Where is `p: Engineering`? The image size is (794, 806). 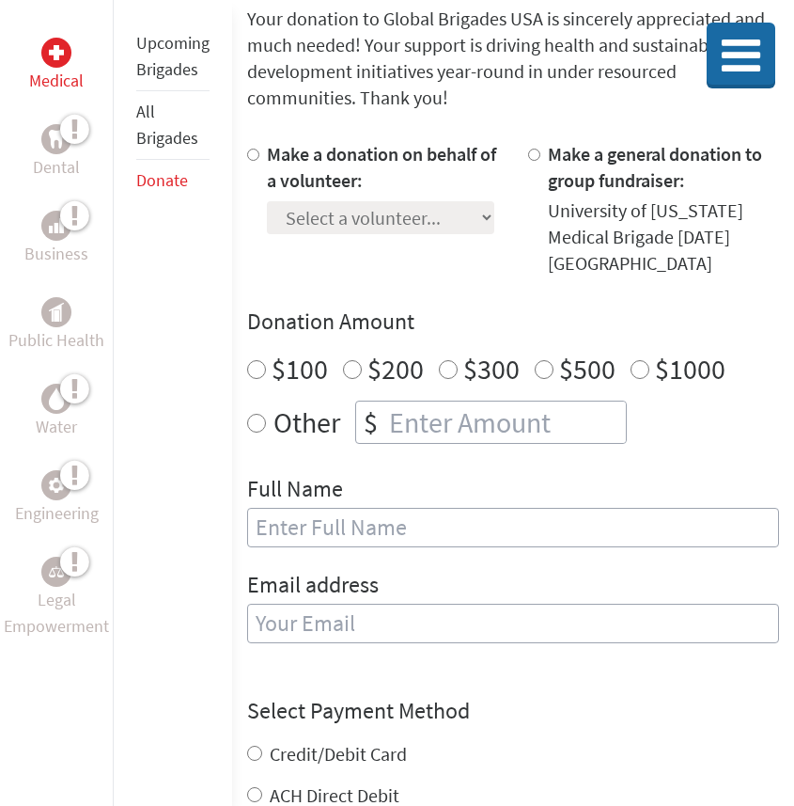
p: Engineering is located at coordinates (56, 513).